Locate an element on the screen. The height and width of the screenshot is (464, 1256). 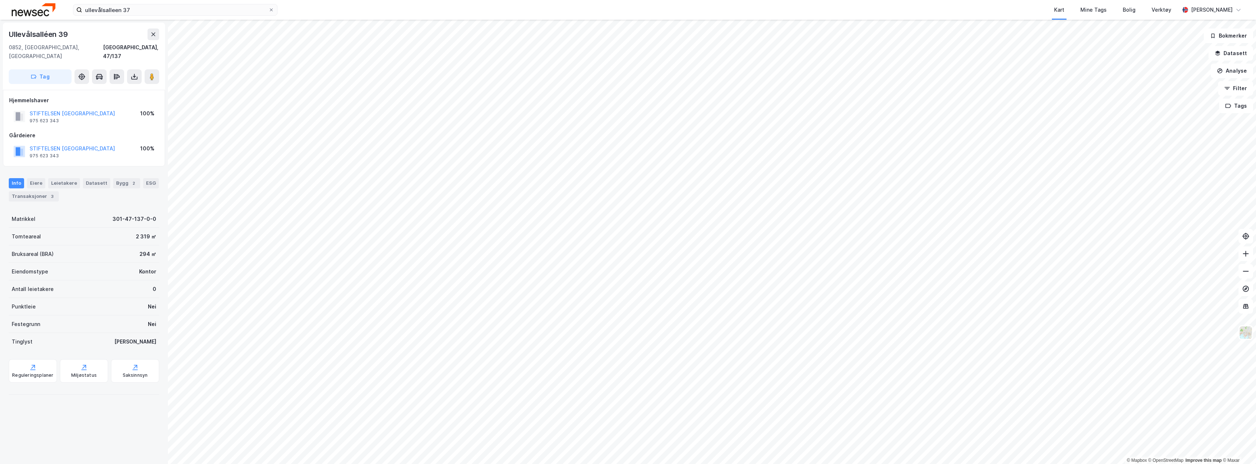
input: Søk på adresse, matrikkel, gårdeiere, leietakere eller personer is located at coordinates (175, 10).